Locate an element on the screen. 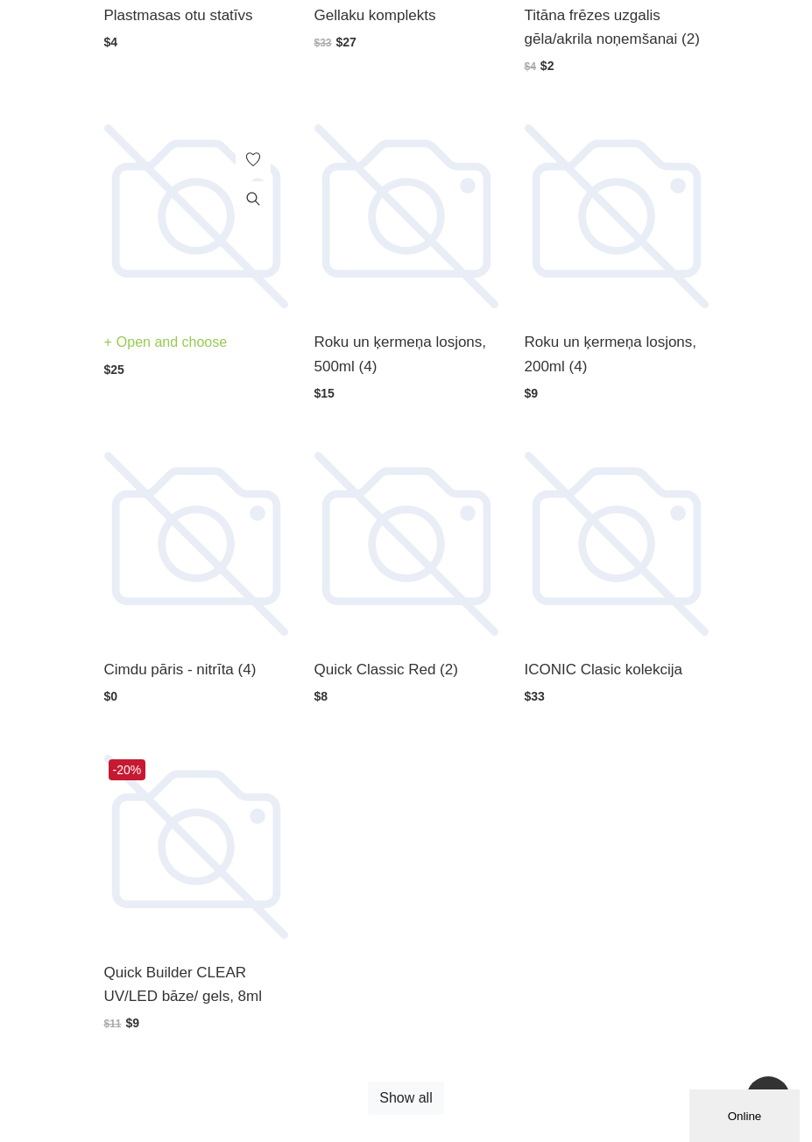  span: -20% is located at coordinates (127, 770).